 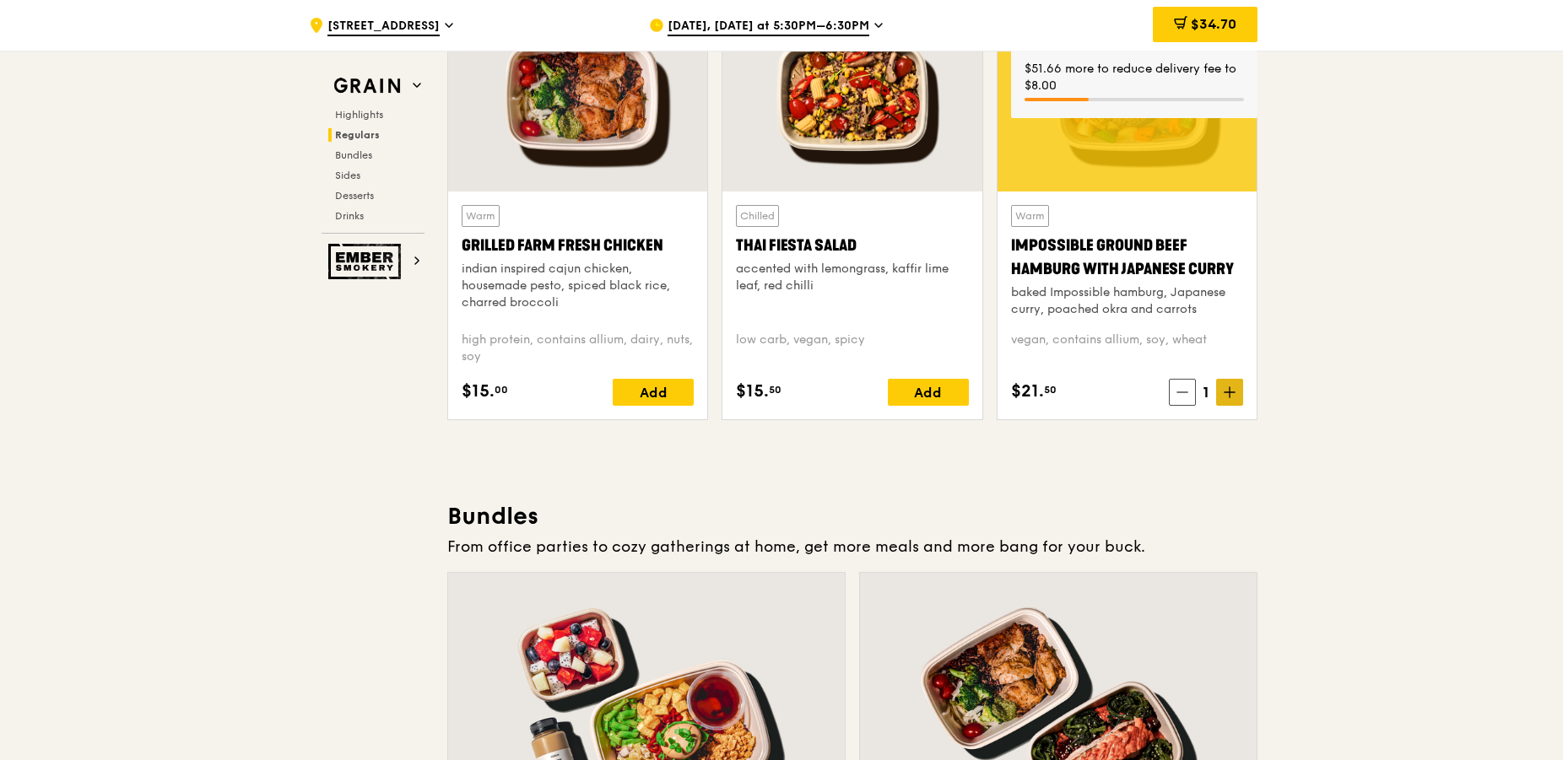 What do you see at coordinates (852, 516) in the screenshot?
I see `h3: Bundles` at bounding box center [852, 516].